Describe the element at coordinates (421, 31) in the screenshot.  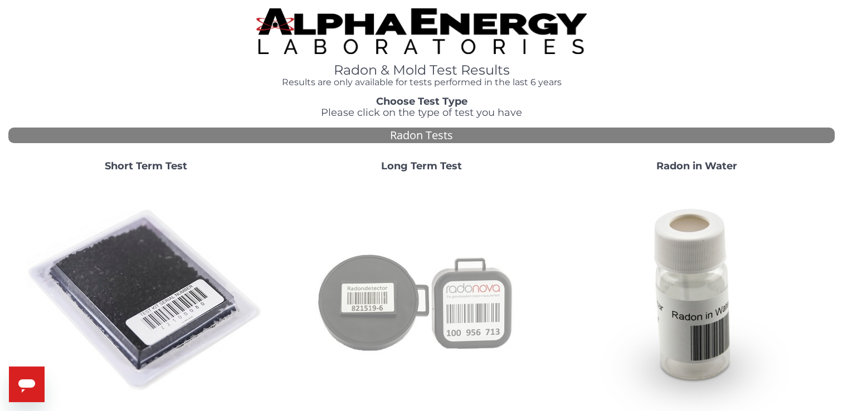
I see `img: TightCrop.jpg` at that location.